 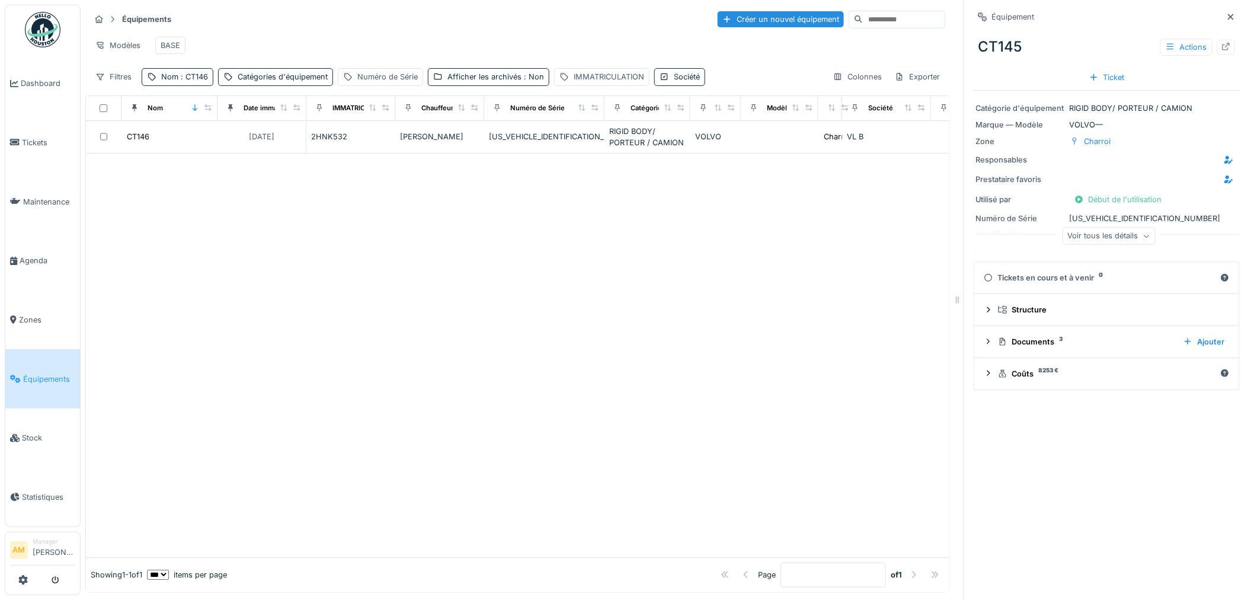 What do you see at coordinates (1020, 199) in the screenshot?
I see `div: Utilisé par` at bounding box center [1020, 199].